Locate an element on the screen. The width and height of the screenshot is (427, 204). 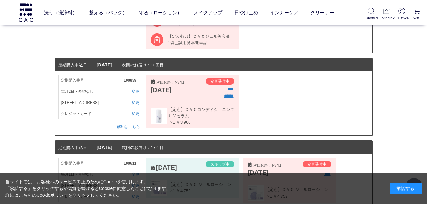
span: 100611 is located at coordinates (131, 163).